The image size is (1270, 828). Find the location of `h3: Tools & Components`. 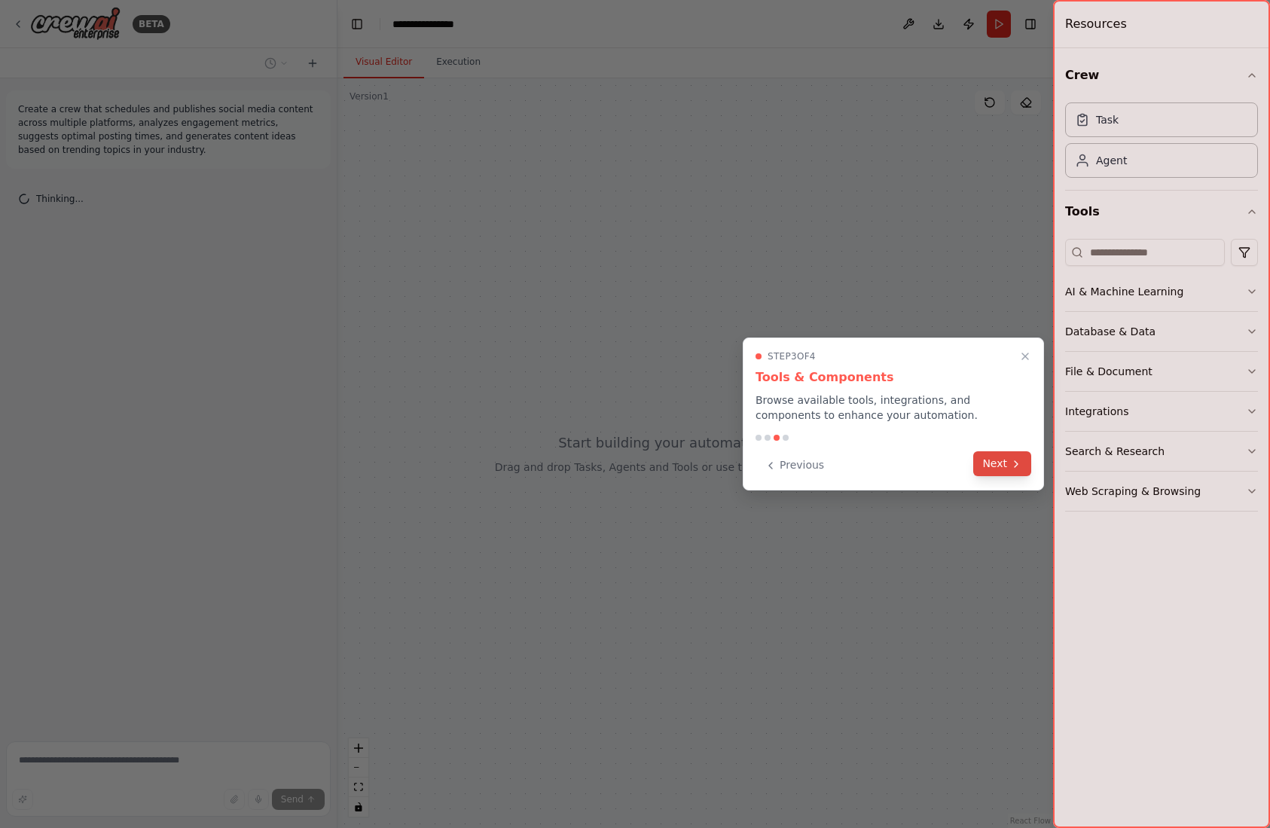

h3: Tools & Components is located at coordinates (893, 377).